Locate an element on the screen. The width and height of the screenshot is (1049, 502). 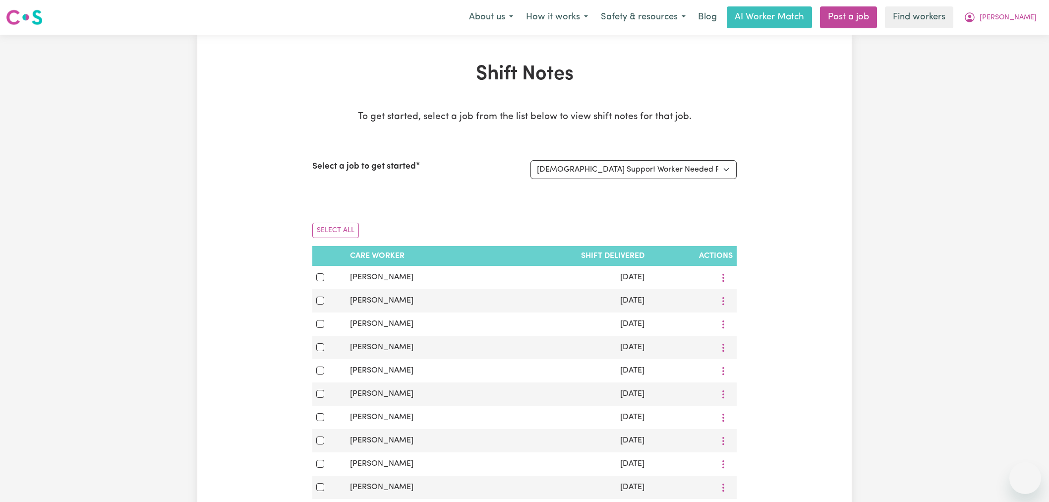
button: Select All is located at coordinates (336, 230).